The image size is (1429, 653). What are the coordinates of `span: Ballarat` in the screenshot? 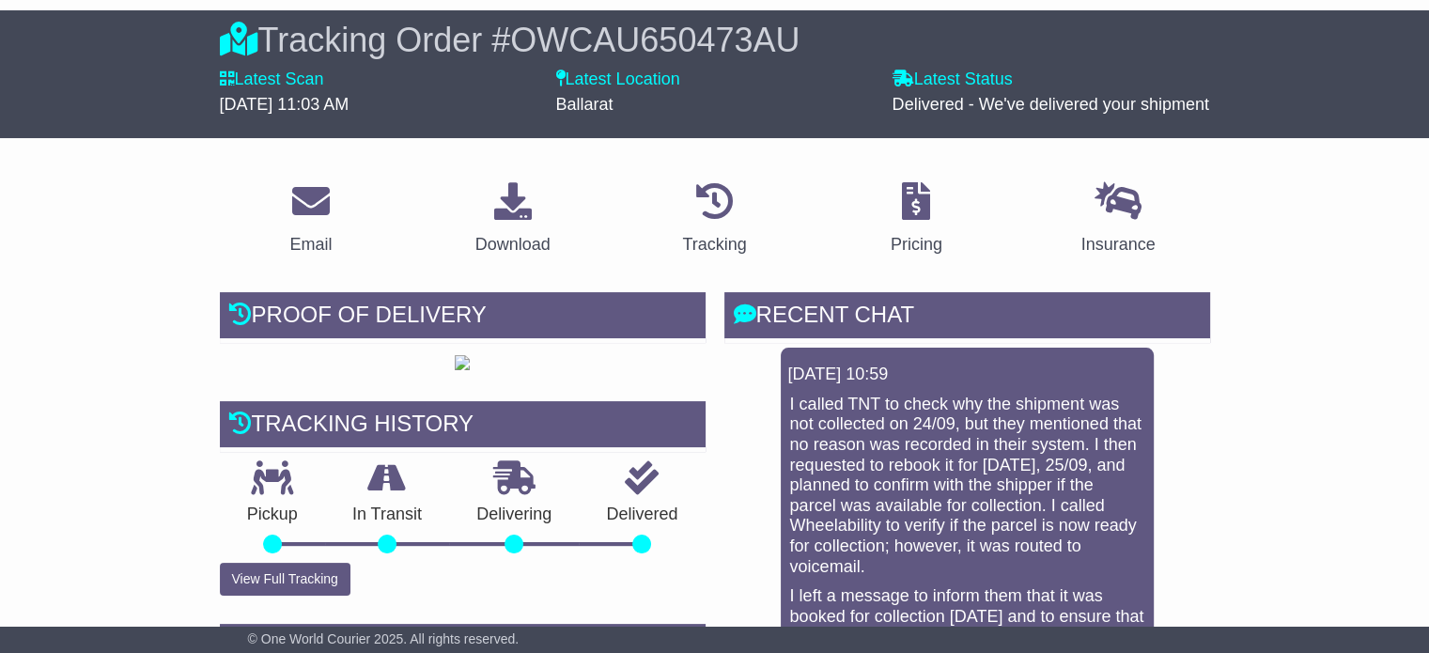 It's located at (584, 104).